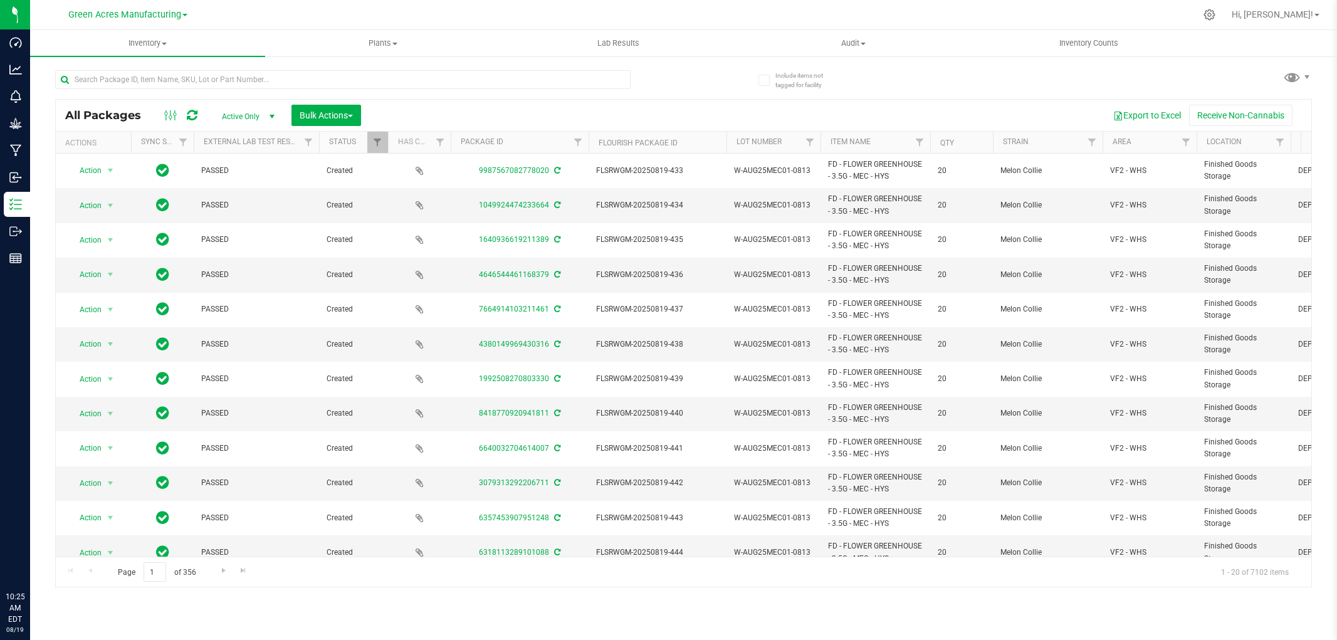 The width and height of the screenshot is (1337, 640). What do you see at coordinates (1122, 142) in the screenshot?
I see `a: Area` at bounding box center [1122, 142].